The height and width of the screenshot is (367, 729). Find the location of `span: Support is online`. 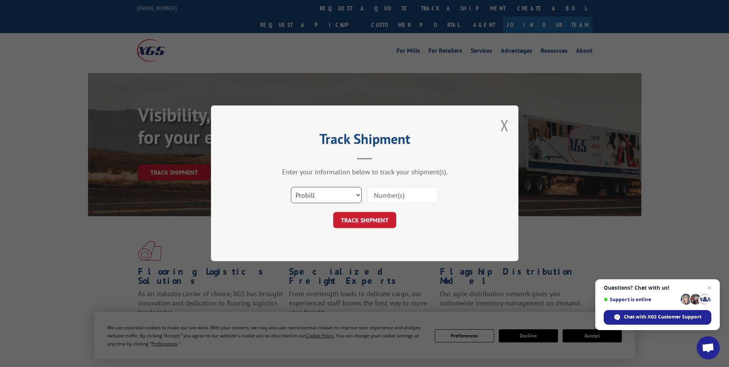

span: Support is online is located at coordinates (641, 299).